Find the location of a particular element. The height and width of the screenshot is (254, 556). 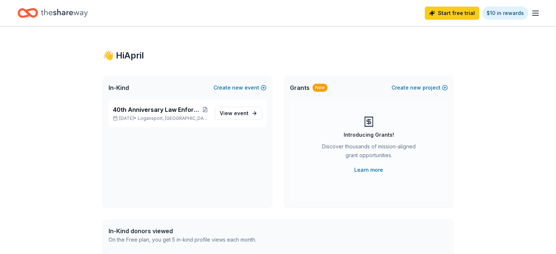

div: In-Kind donors viewed is located at coordinates (182, 231).